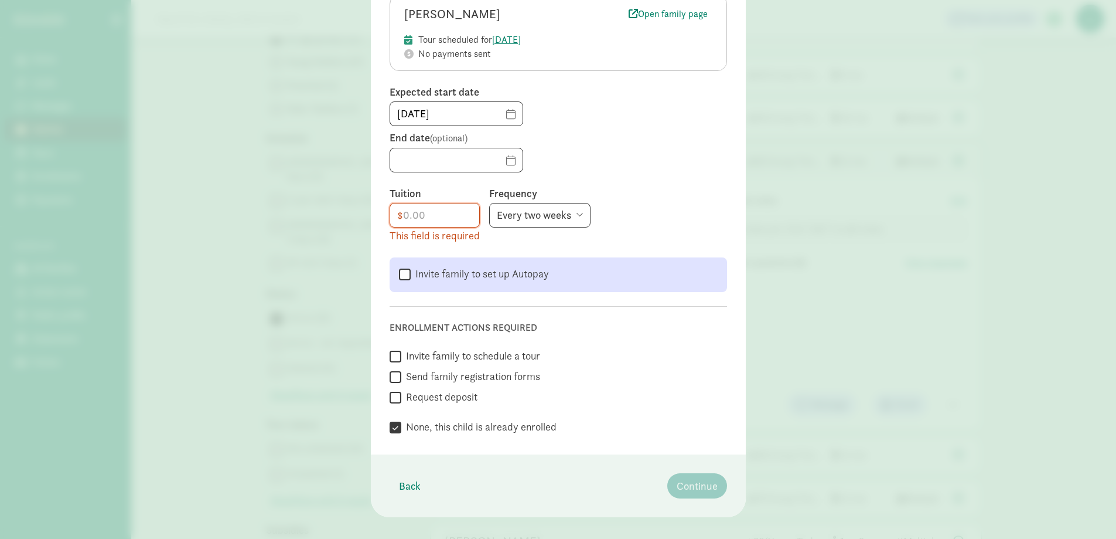  What do you see at coordinates (471, 356) in the screenshot?
I see `label: Invite family to schedule a tour` at bounding box center [471, 356].